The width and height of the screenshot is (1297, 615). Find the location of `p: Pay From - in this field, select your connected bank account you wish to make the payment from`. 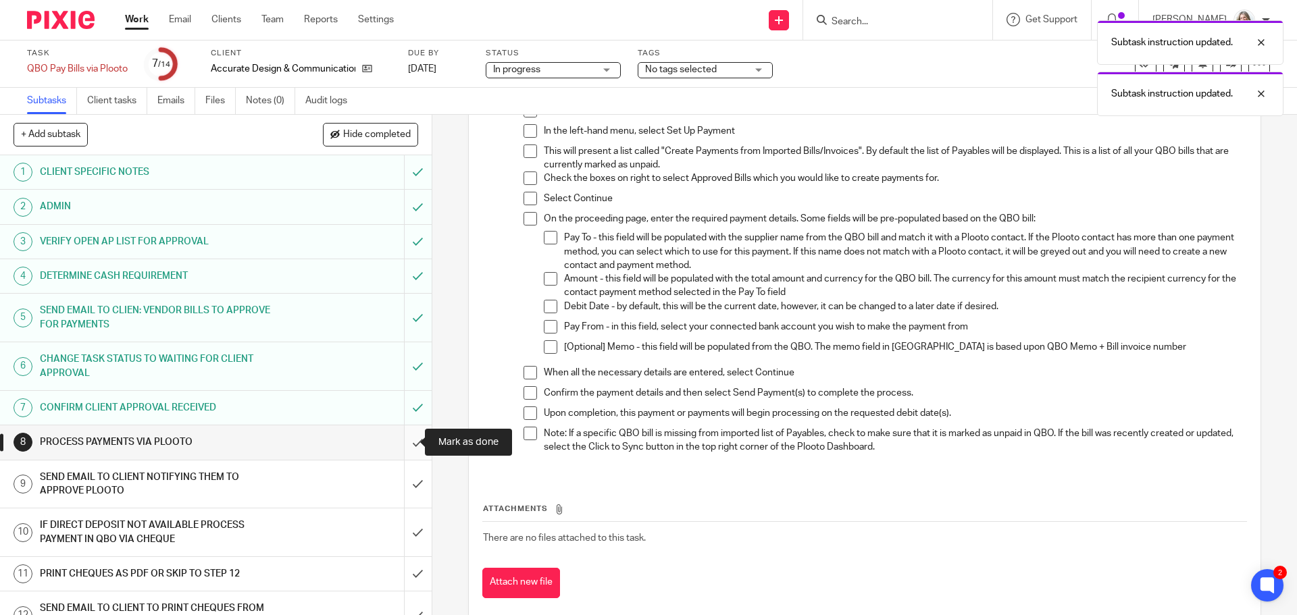

p: Pay From - in this field, select your connected bank account you wish to make the payment from is located at coordinates (905, 327).